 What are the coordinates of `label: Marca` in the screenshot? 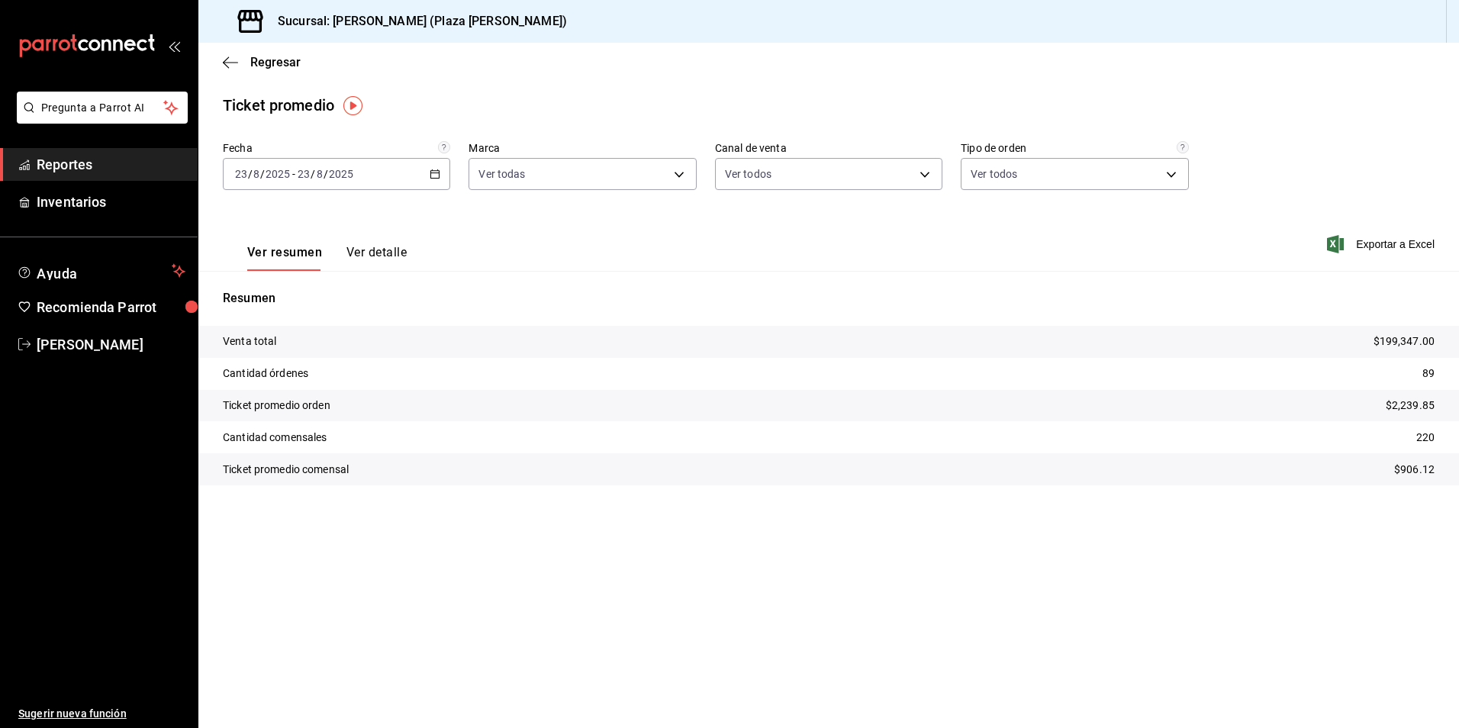 It's located at (582, 148).